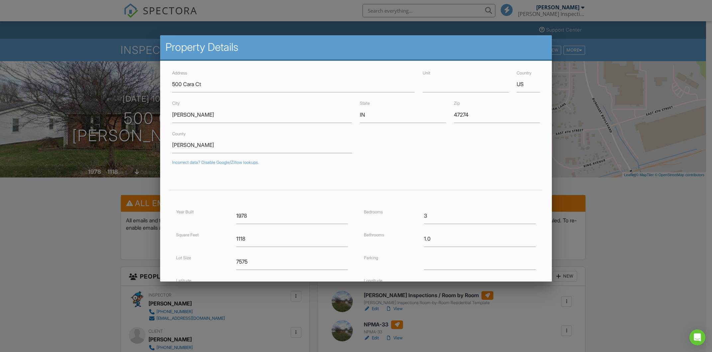  Describe the element at coordinates (176, 103) in the screenshot. I see `label: City` at that location.